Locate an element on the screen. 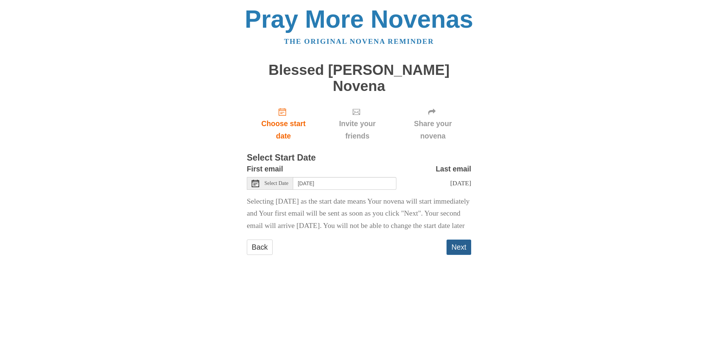 This screenshot has height=341, width=718. span: Choose start date is located at coordinates (284, 130).